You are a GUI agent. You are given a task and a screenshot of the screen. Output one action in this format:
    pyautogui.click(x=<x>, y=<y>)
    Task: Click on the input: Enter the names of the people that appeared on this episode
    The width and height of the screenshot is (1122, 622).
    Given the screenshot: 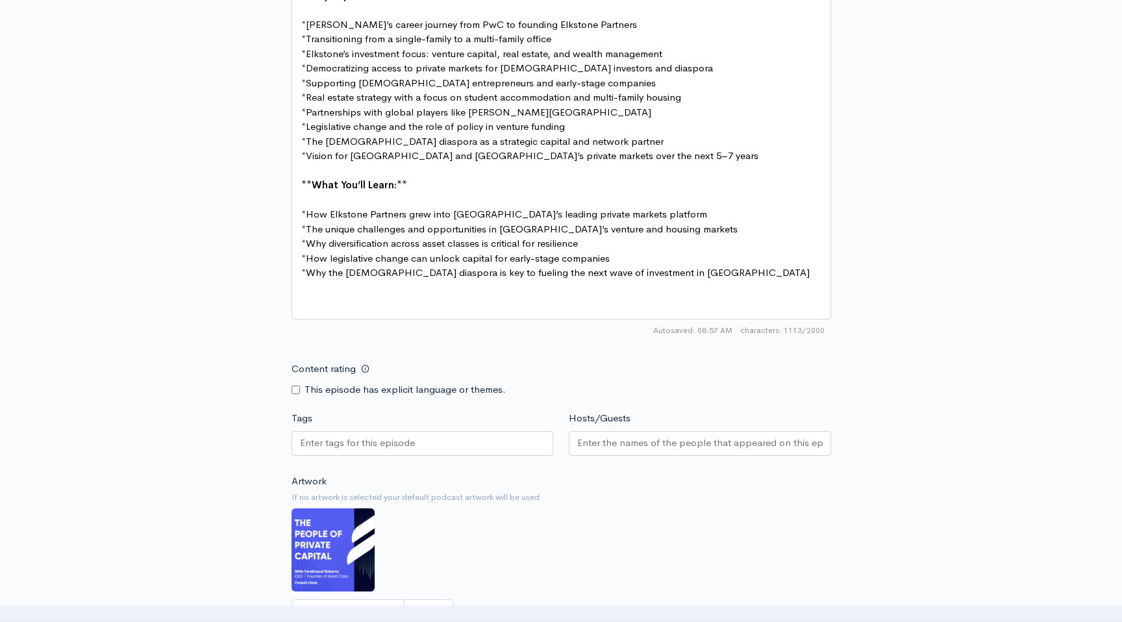 What is the action you would take?
    pyautogui.click(x=700, y=443)
    